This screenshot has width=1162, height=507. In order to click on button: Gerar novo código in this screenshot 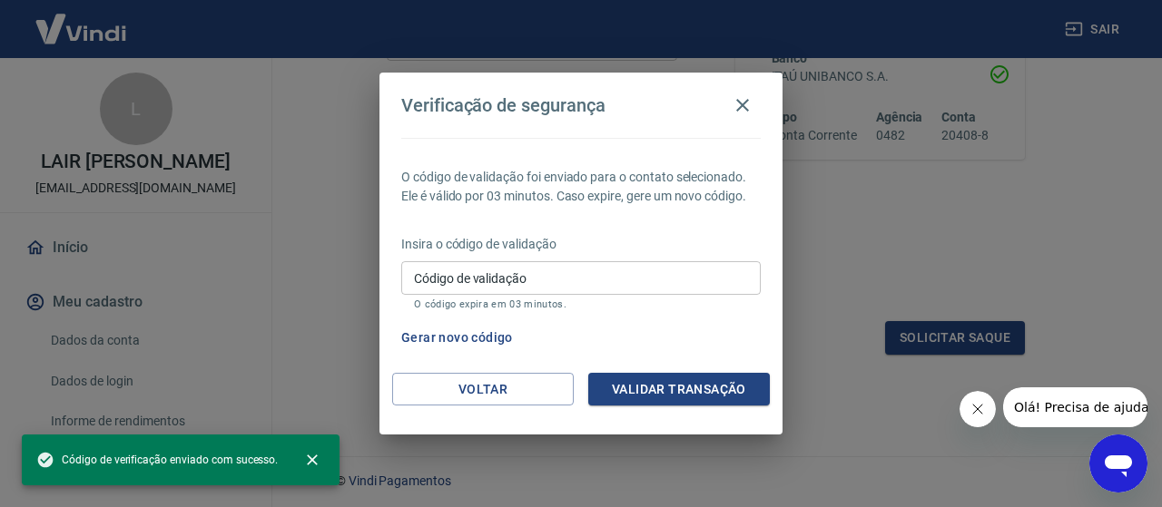, I will do `click(456, 338)`.